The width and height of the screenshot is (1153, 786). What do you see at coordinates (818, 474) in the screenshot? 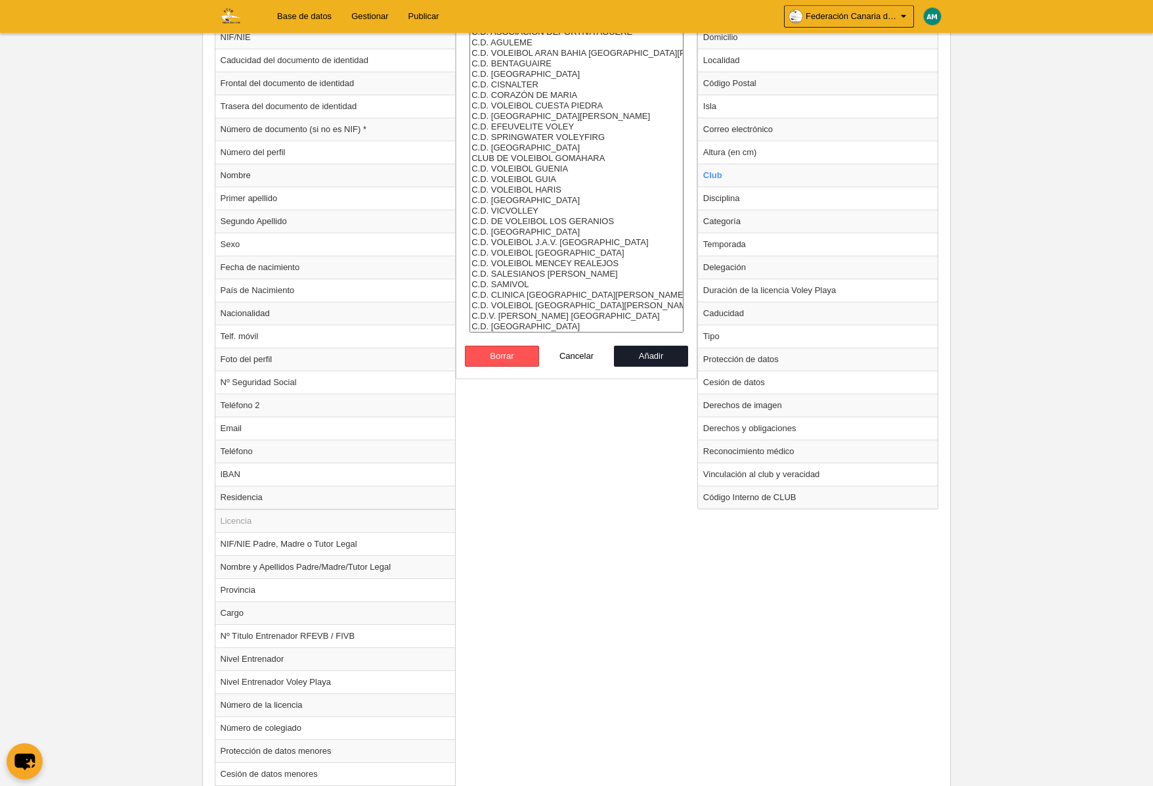
I see `td: Vinculación al club y veracidad` at bounding box center [818, 474].